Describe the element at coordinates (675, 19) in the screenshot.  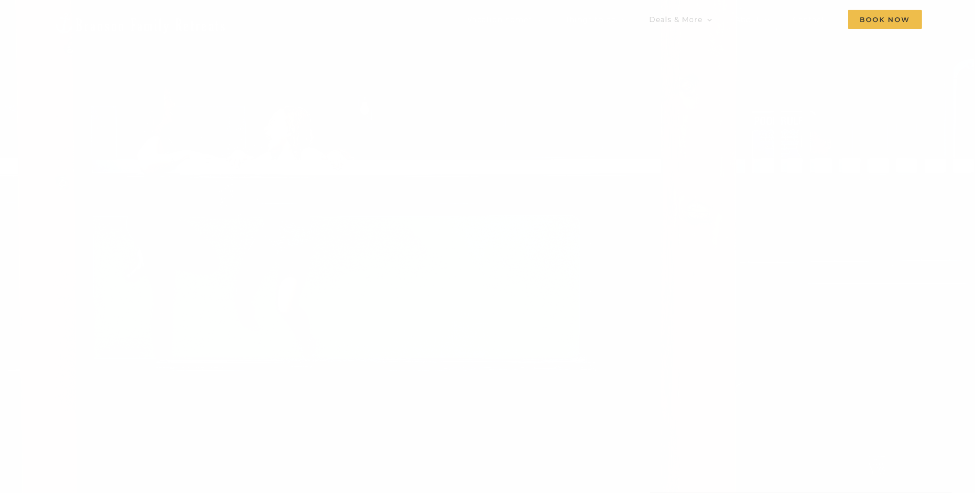
I see `span: Deals & More` at that location.